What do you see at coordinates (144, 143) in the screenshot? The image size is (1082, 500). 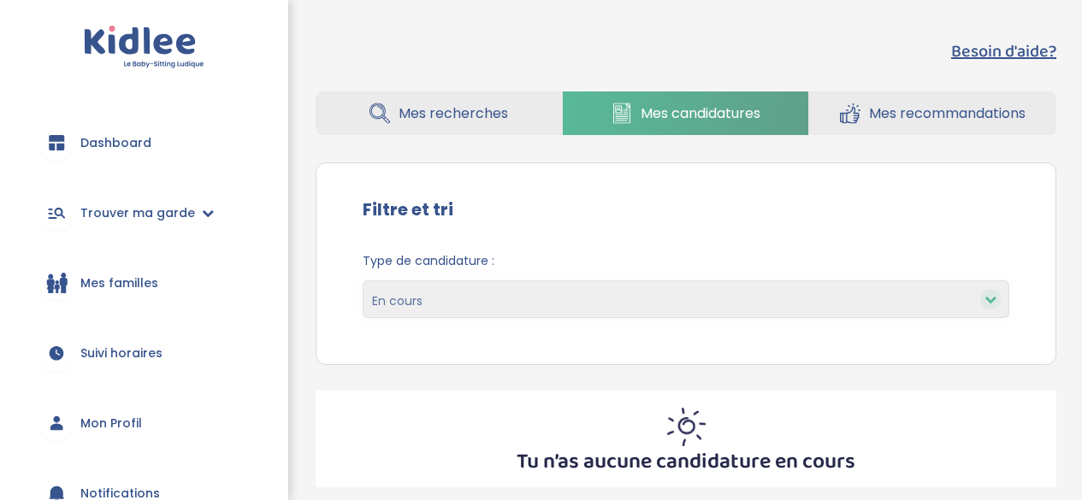 I see `a: Dashboard` at bounding box center [144, 143].